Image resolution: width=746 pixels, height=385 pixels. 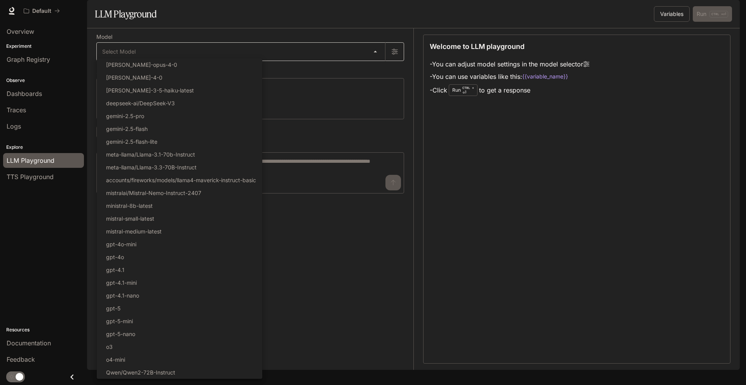 What do you see at coordinates (140, 103) in the screenshot?
I see `p: deepseek-ai/DeepSeek-V3` at bounding box center [140, 103].